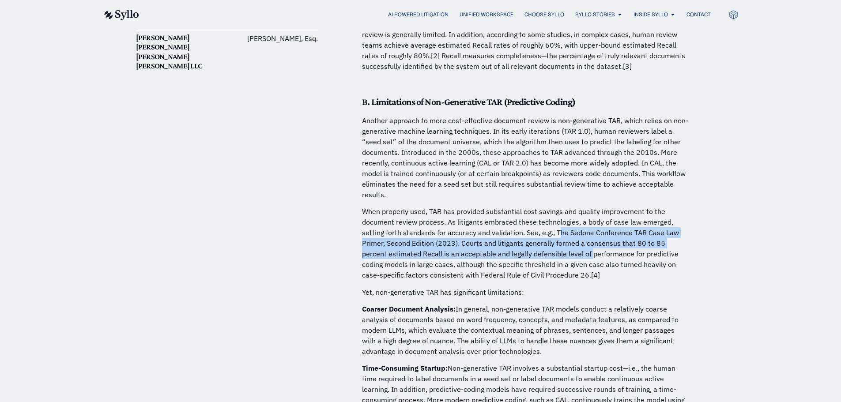 The image size is (841, 402). What do you see at coordinates (699, 15) in the screenshot?
I see `span: Contact` at bounding box center [699, 15].